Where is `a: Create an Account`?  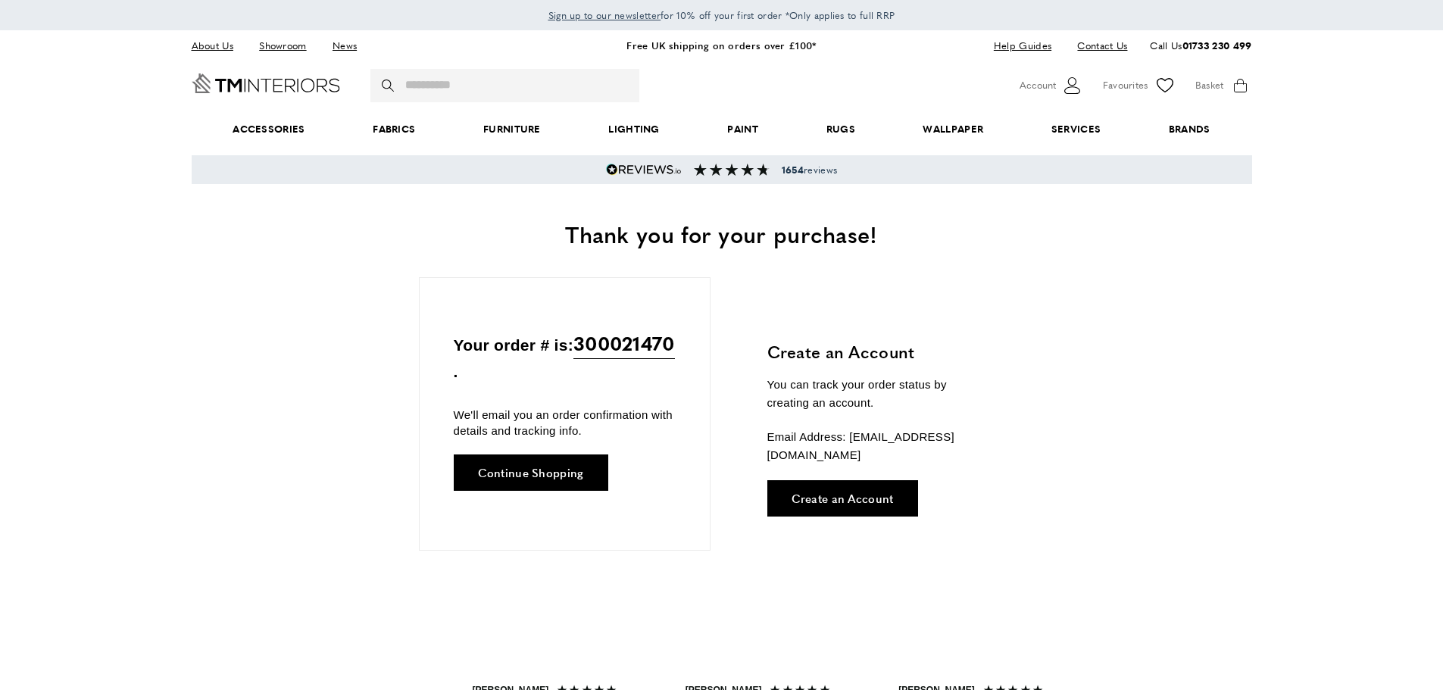
a: Create an Account is located at coordinates (842, 498).